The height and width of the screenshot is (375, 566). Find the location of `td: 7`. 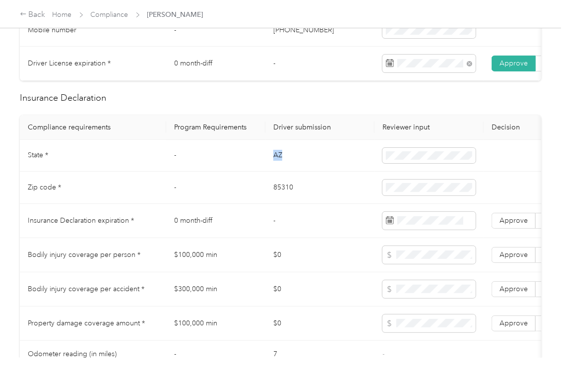

td: 7 is located at coordinates (320, 354).